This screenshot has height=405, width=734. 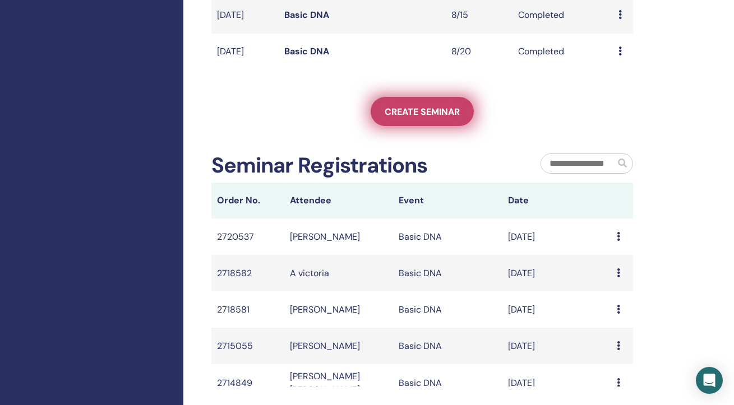 I want to click on td: Completed, so click(x=562, y=52).